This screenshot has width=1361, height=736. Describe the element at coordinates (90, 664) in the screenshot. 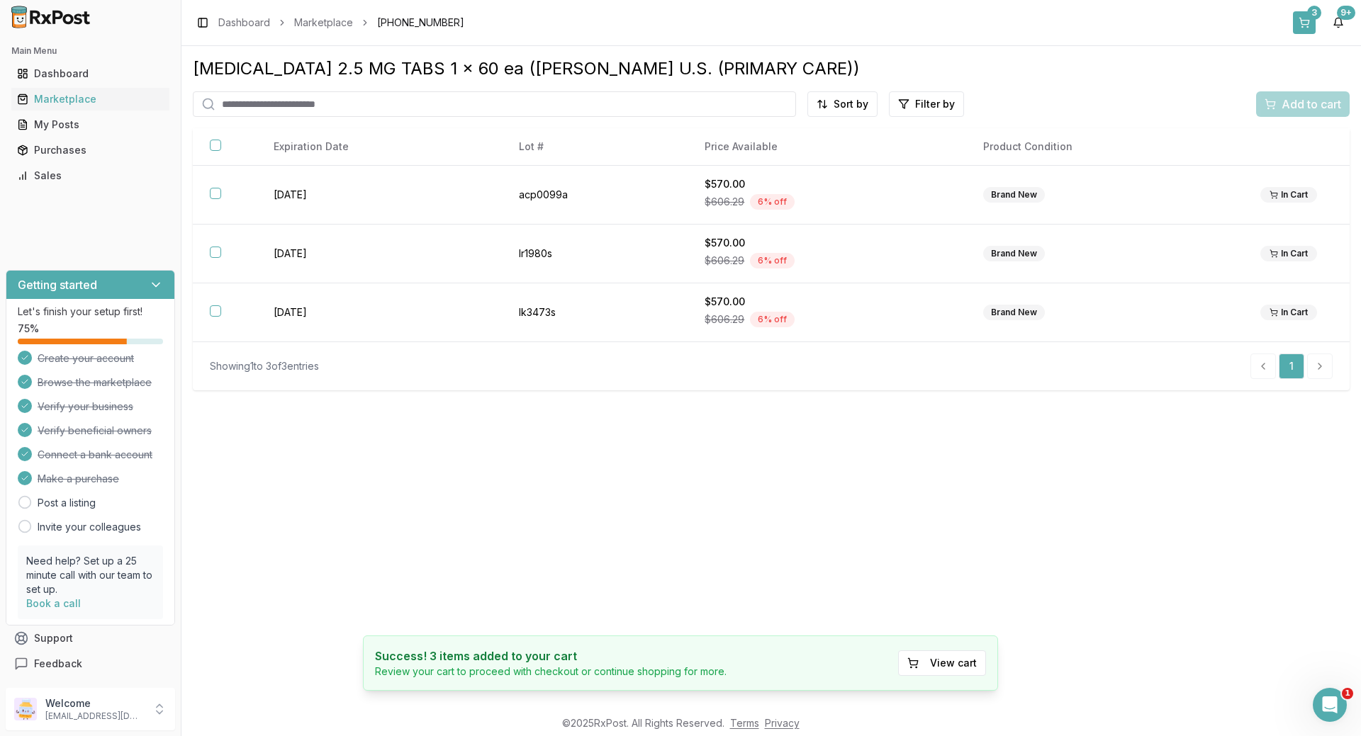

I see `button: Feedback` at that location.